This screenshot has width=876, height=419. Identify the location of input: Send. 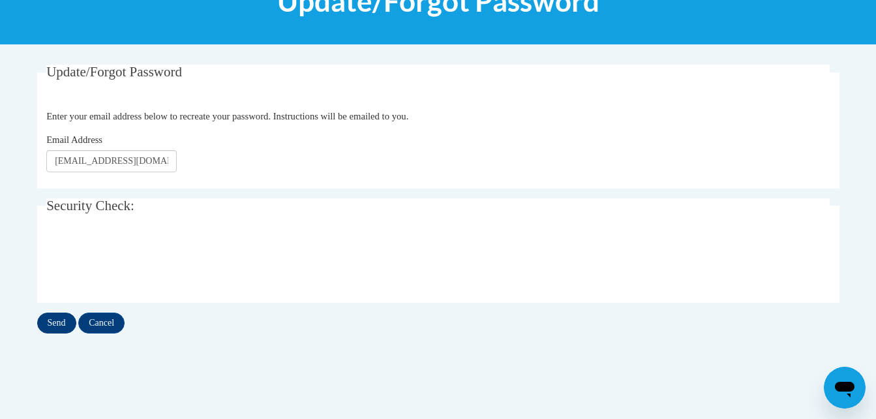
(57, 323).